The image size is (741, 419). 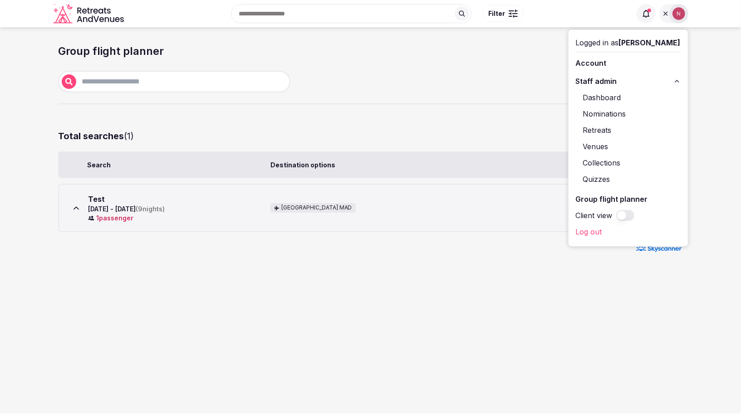 I want to click on a: Account, so click(x=628, y=63).